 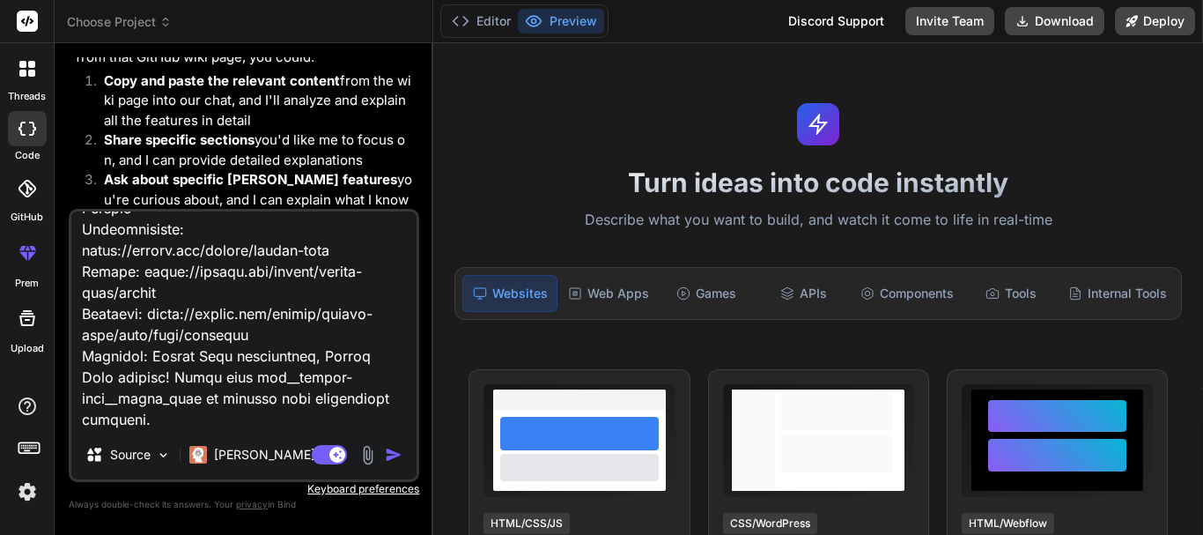 I want to click on label: threads, so click(x=26, y=96).